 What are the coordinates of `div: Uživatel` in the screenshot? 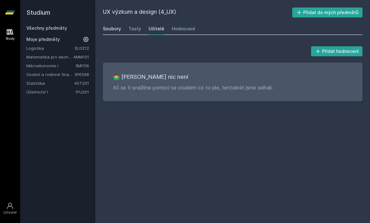 It's located at (10, 213).